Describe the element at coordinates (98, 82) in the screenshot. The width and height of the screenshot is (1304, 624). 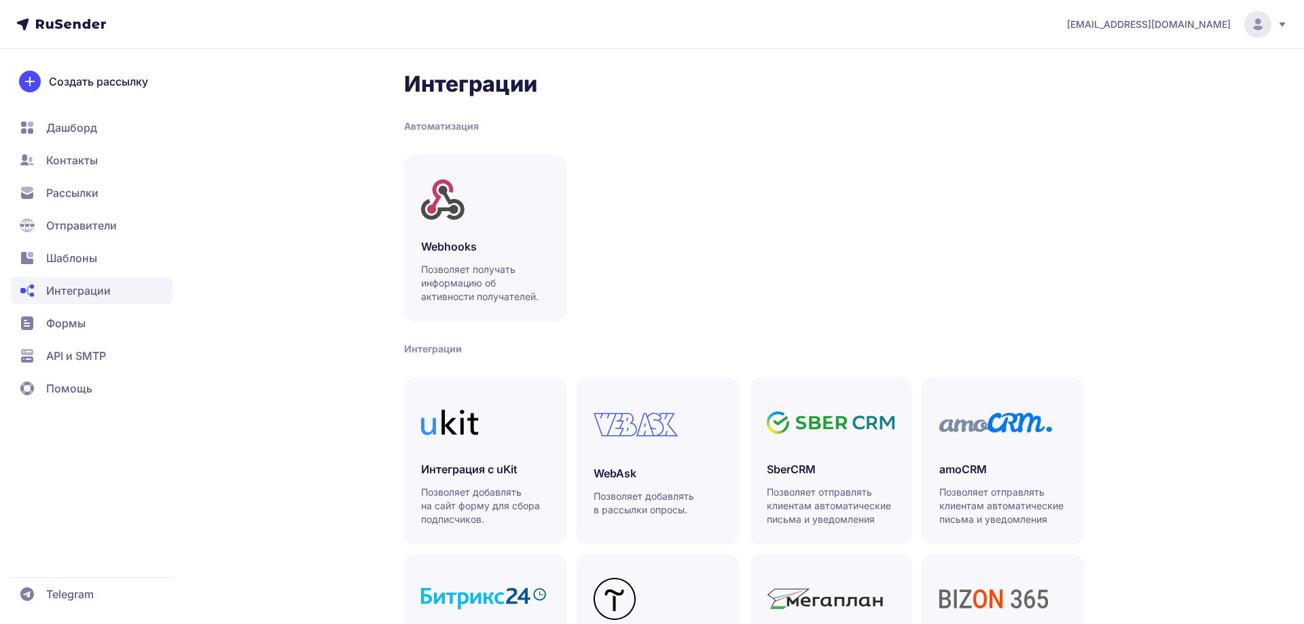
I see `span: Создать рассылку` at that location.